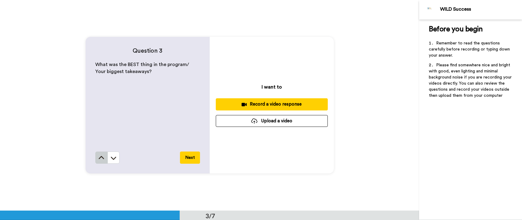  Describe the element at coordinates (456, 29) in the screenshot. I see `span: Before you begin` at that location.